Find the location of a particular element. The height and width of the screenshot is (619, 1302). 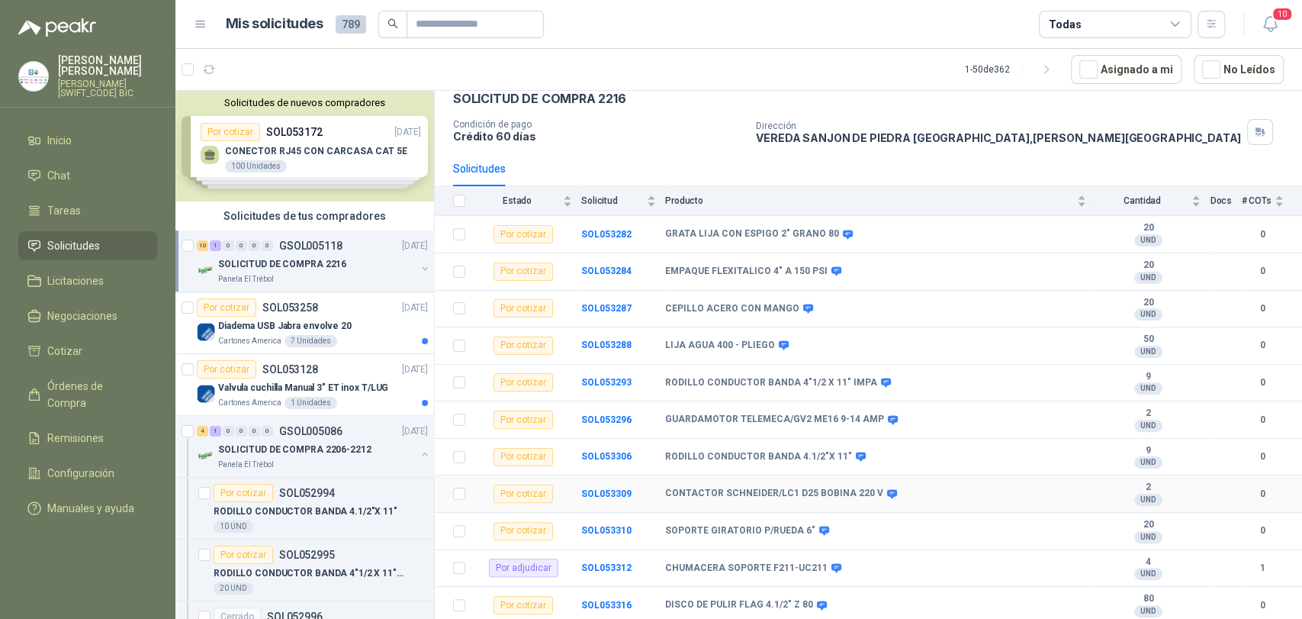

div: 20 UND is located at coordinates (233, 588).